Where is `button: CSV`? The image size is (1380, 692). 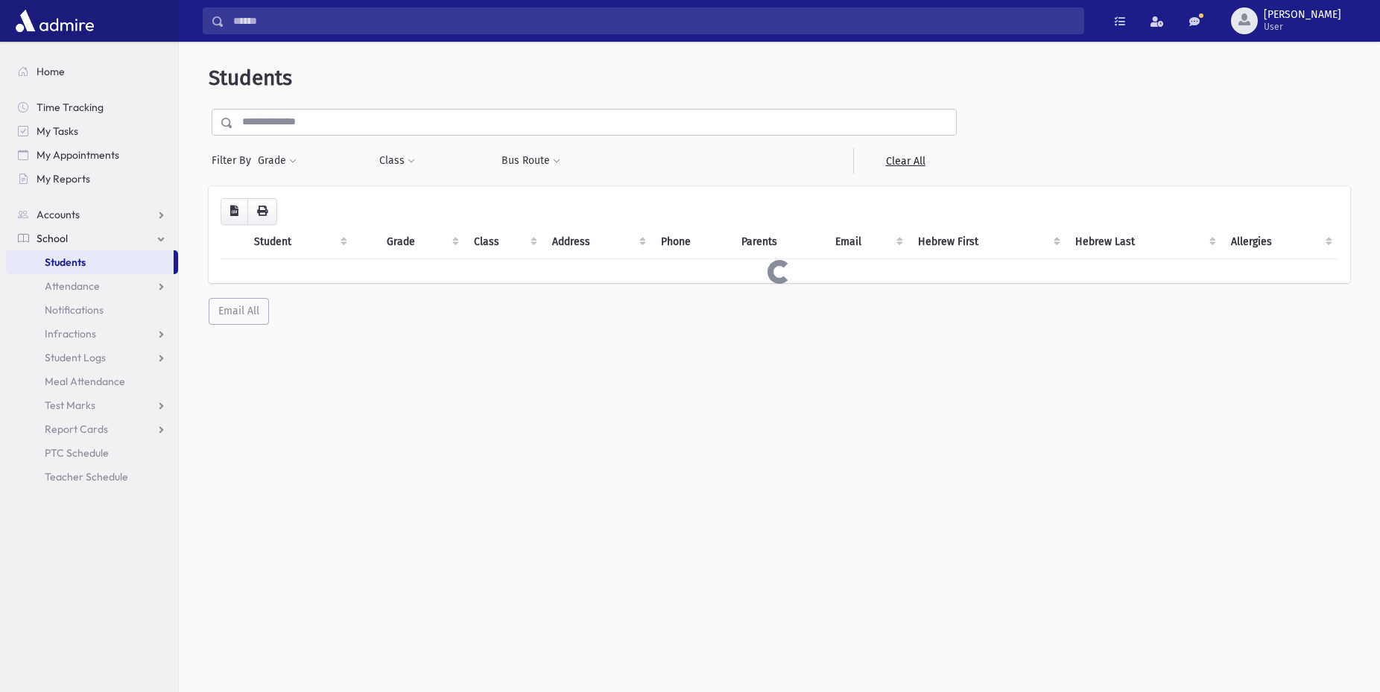 button: CSV is located at coordinates (234, 212).